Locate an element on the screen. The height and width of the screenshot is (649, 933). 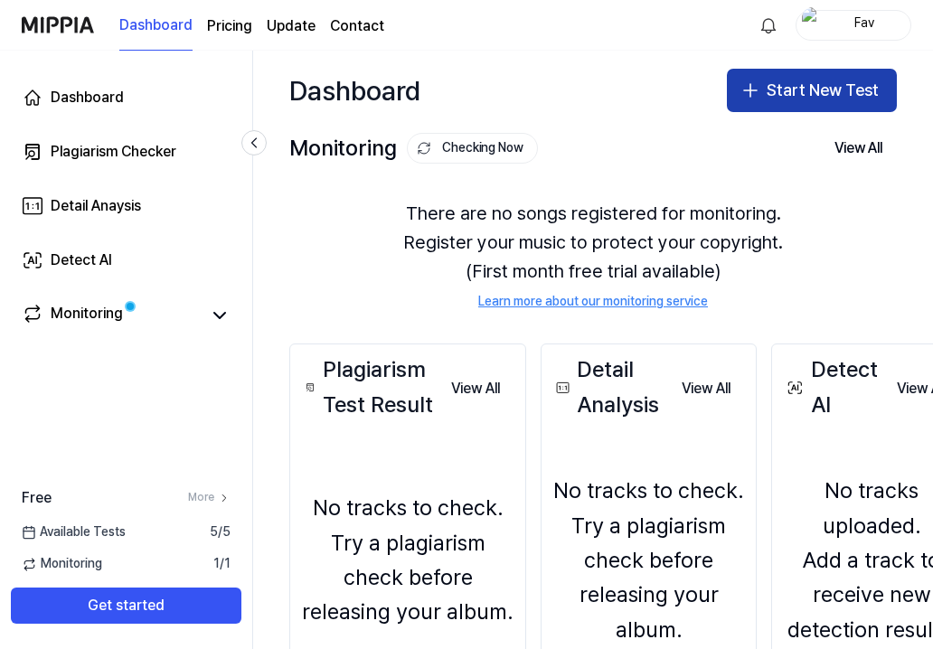
div: Detail Analysis is located at coordinates (609, 387).